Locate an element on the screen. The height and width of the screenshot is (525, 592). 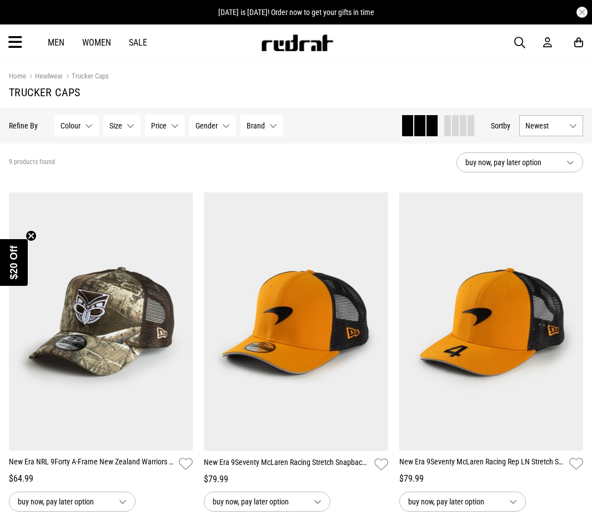
span: Brand is located at coordinates (256, 126).